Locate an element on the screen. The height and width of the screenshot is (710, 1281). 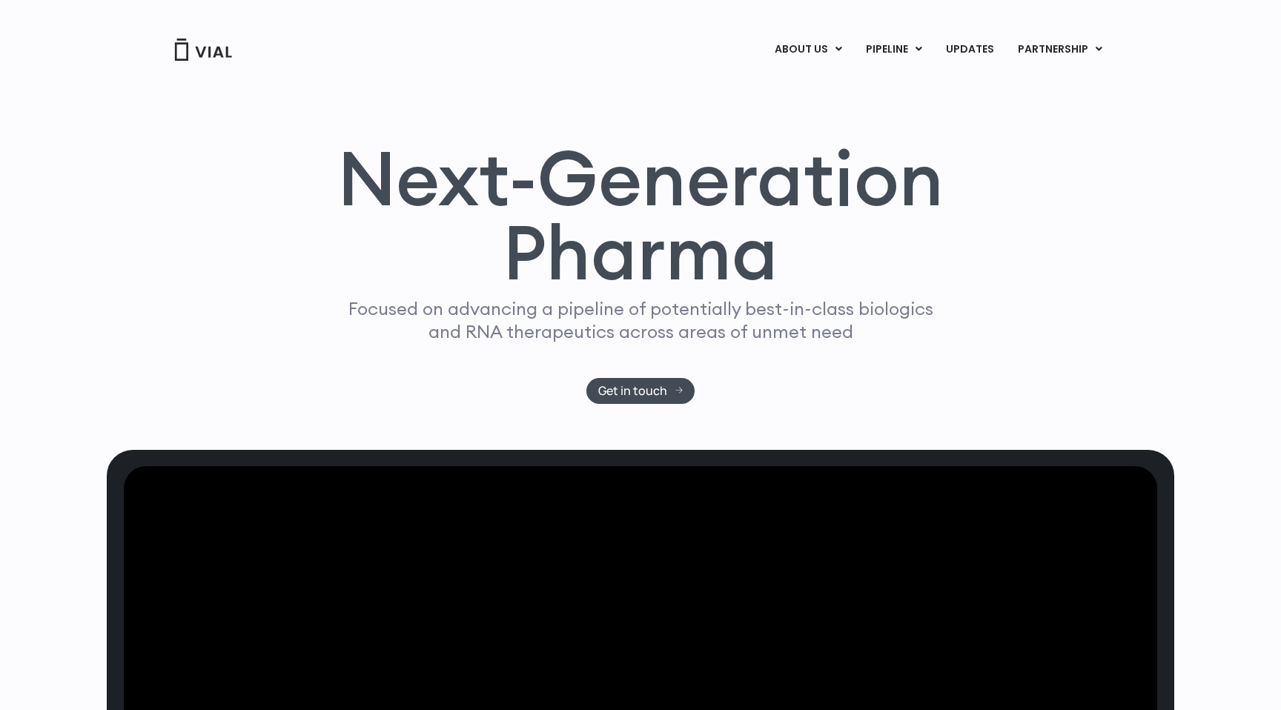
a: PIPELINEMenu Toggle is located at coordinates (893, 50).